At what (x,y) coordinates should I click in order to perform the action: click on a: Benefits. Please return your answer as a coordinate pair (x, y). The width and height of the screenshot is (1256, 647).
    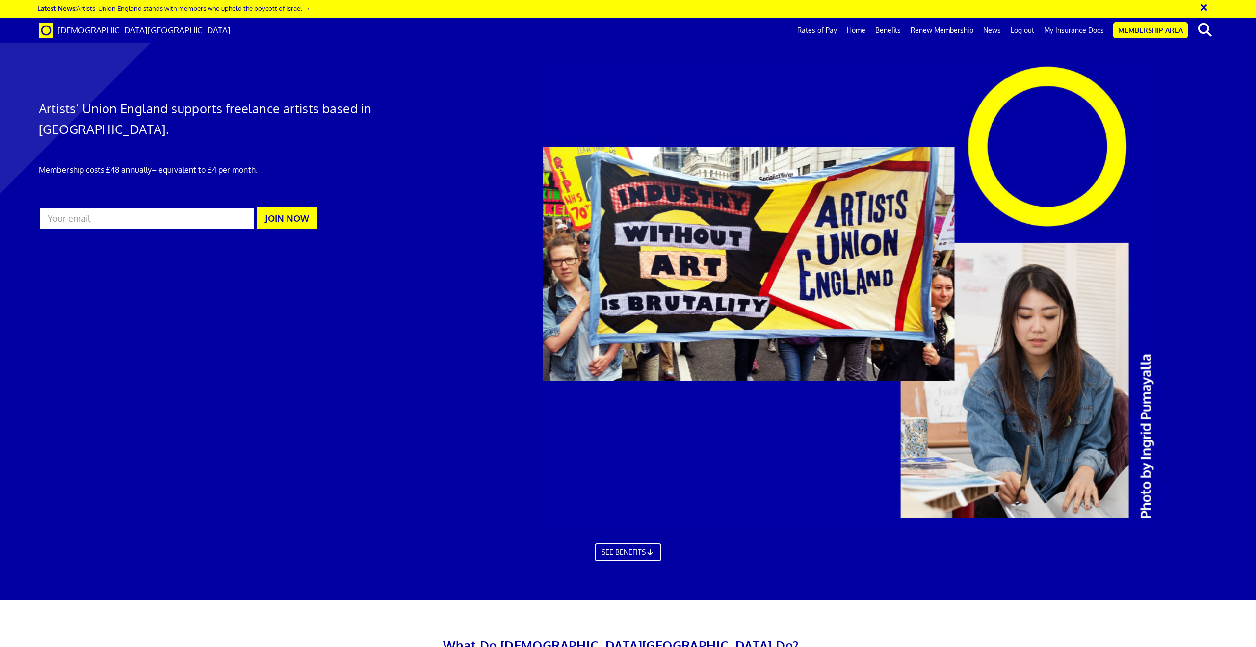
    Looking at the image, I should click on (888, 30).